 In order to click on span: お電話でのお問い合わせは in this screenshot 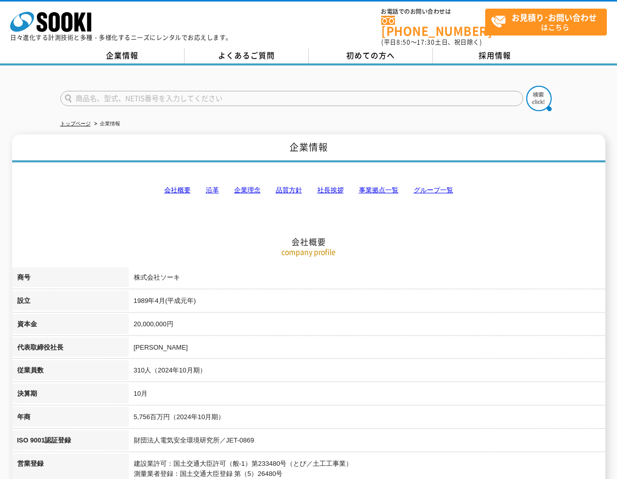, I will do `click(433, 12)`.